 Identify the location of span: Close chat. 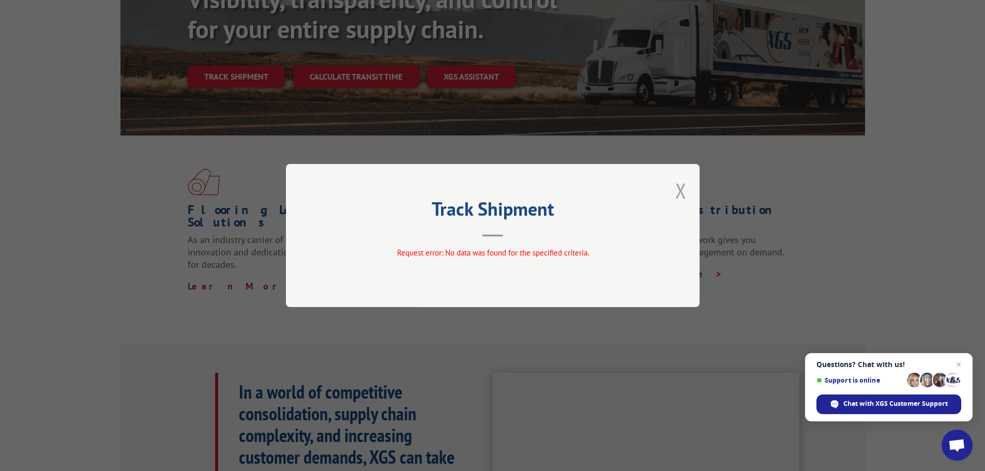
(959, 365).